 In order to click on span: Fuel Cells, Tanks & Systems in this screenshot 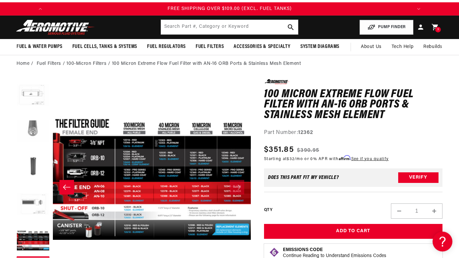, I will do `click(105, 47)`.